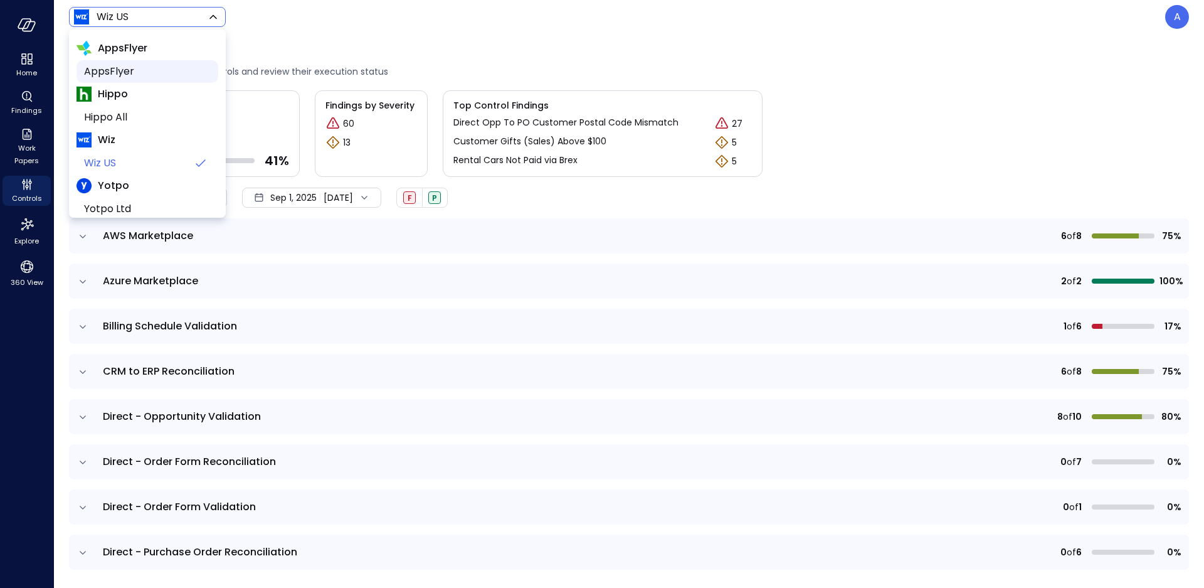 This screenshot has width=1204, height=588. I want to click on img: Wiz, so click(84, 140).